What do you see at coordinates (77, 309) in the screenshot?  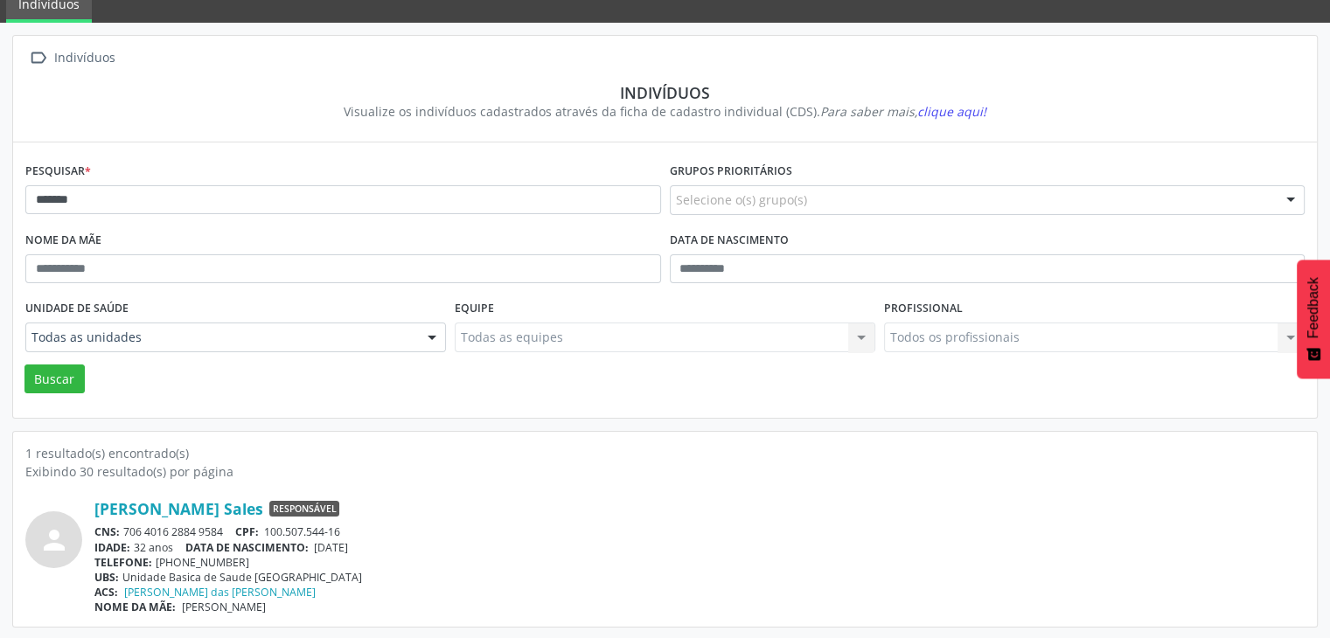 I see `label: Unidade de saúde` at bounding box center [77, 309].